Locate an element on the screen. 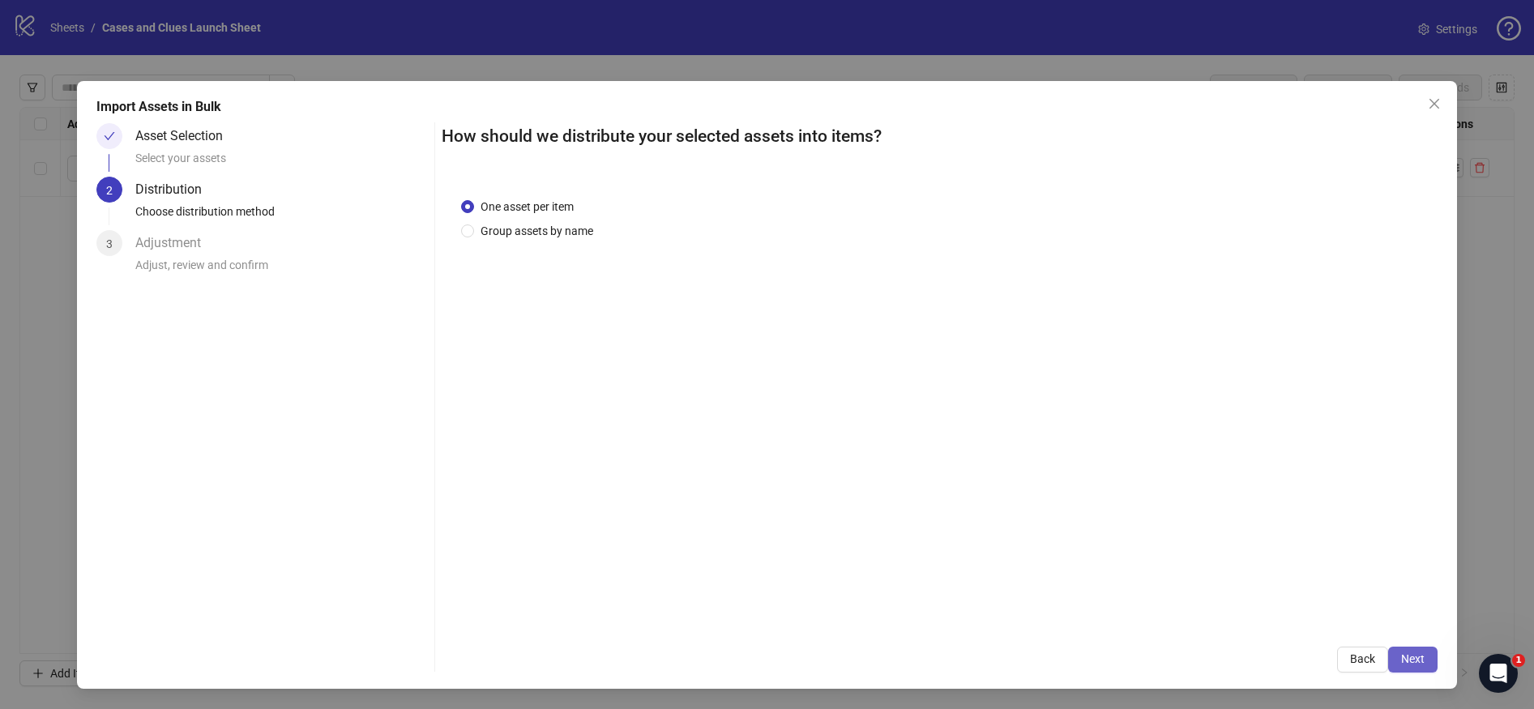  span: 1 is located at coordinates (1518, 660).